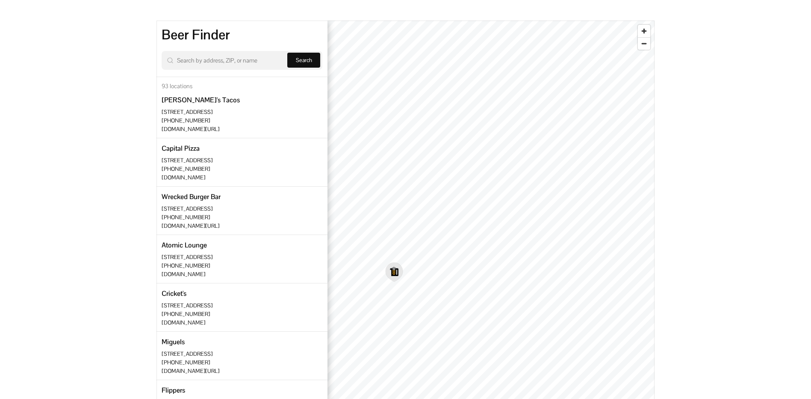 The image size is (811, 399). Describe the element at coordinates (174, 293) in the screenshot. I see `div: Cricket's` at that location.